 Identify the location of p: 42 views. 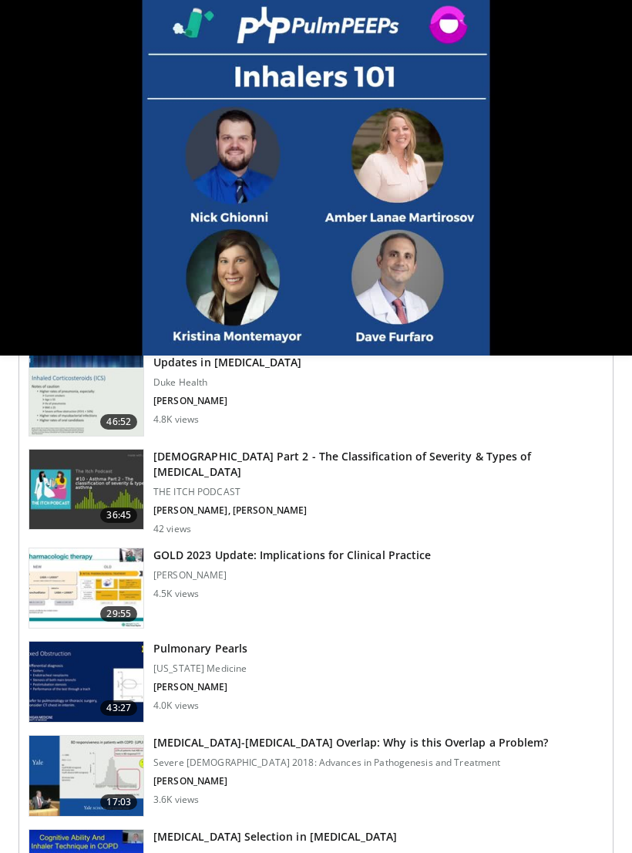
(172, 529).